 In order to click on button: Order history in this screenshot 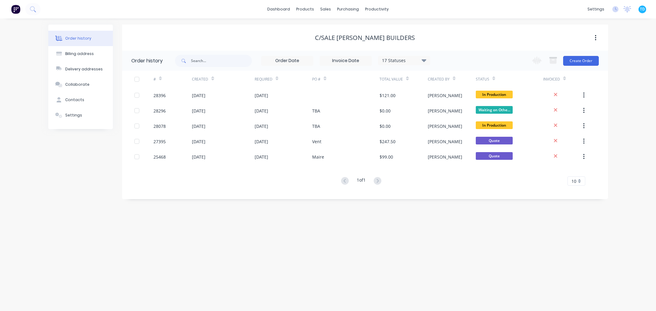, I will do `click(81, 38)`.